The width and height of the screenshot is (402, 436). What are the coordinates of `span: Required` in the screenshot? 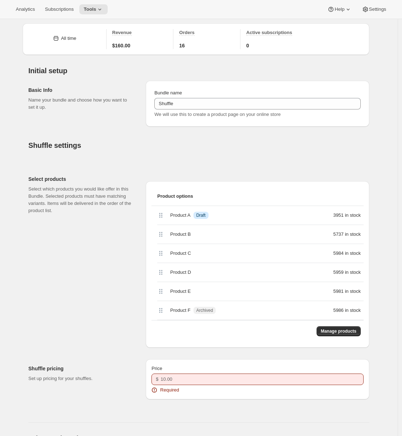 It's located at (169, 390).